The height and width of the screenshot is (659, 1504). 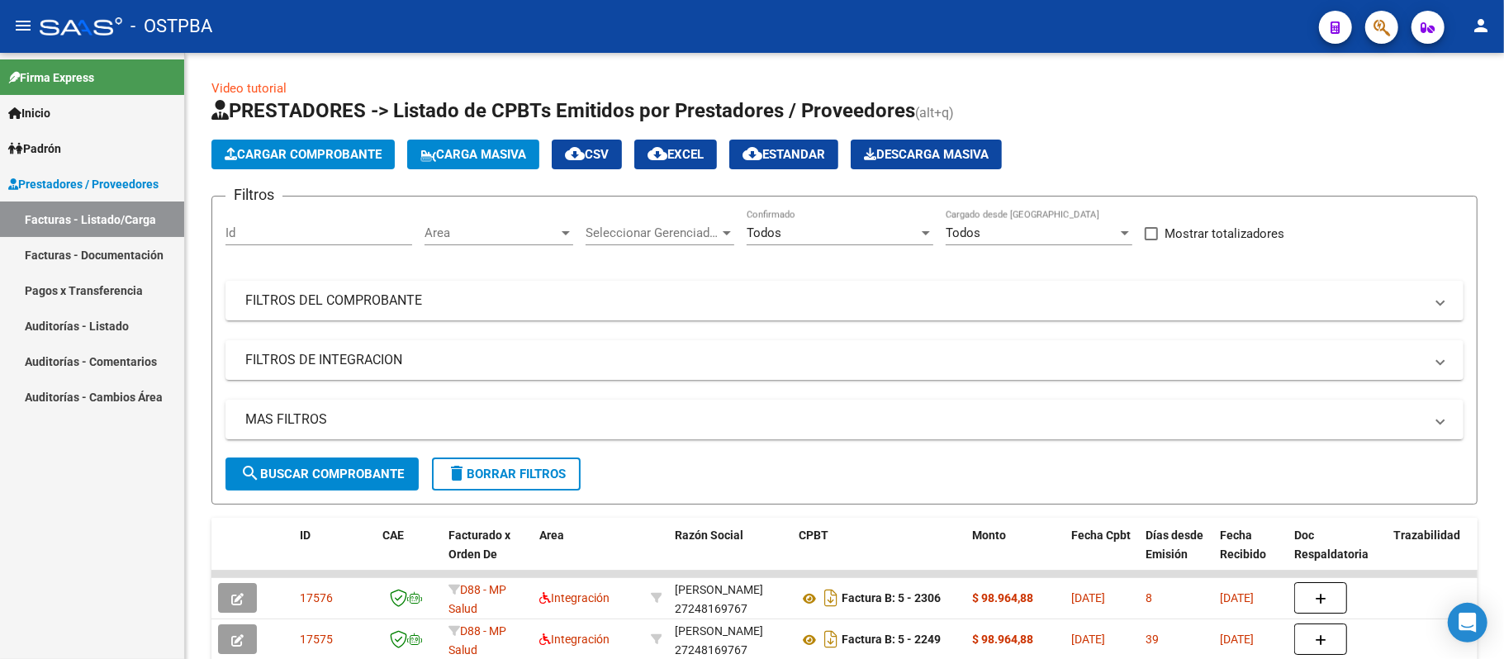 What do you see at coordinates (653, 233) in the screenshot?
I see `span: Seleccionar Gerenciador` at bounding box center [653, 233].